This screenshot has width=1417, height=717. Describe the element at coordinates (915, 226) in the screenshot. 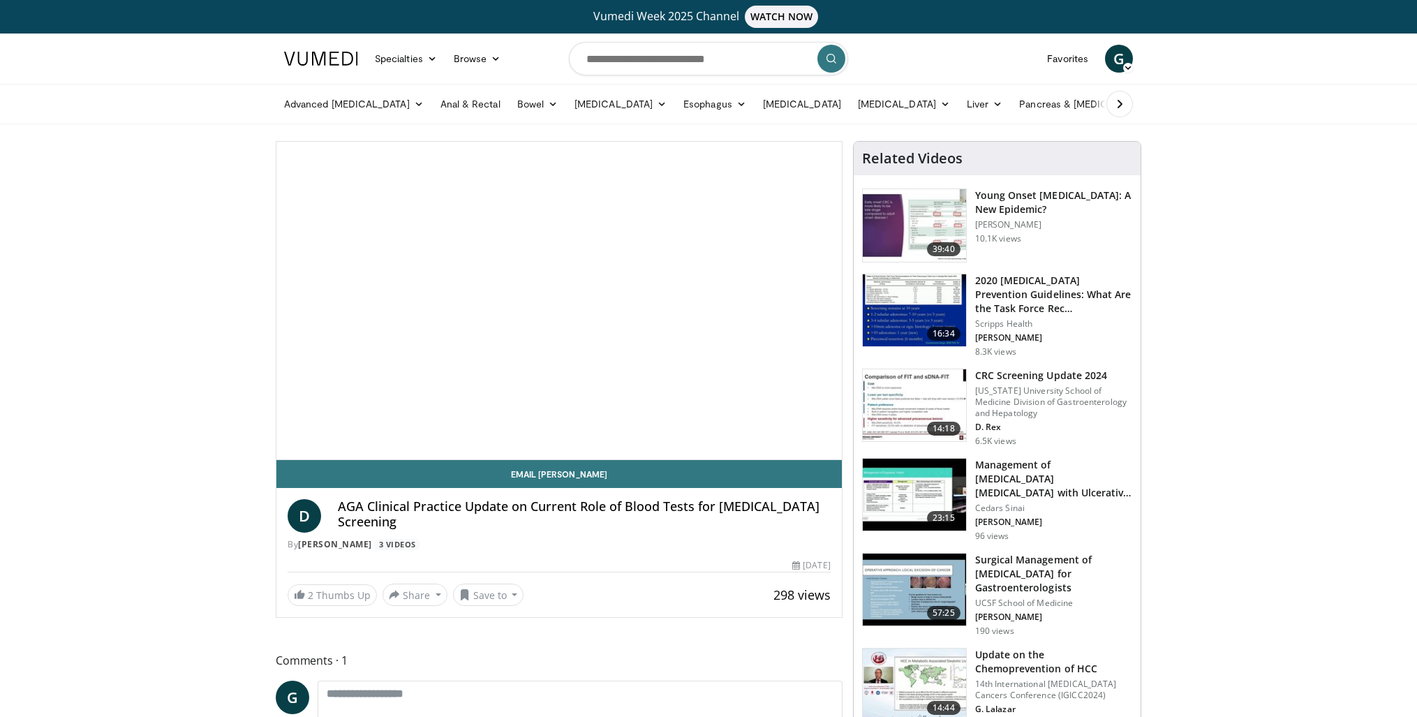

I see `img: b23cd043-23fa-4b3f-b698-90acdd47bf2e.150x105_q85_crop-smart_upscale.jpg` at that location.